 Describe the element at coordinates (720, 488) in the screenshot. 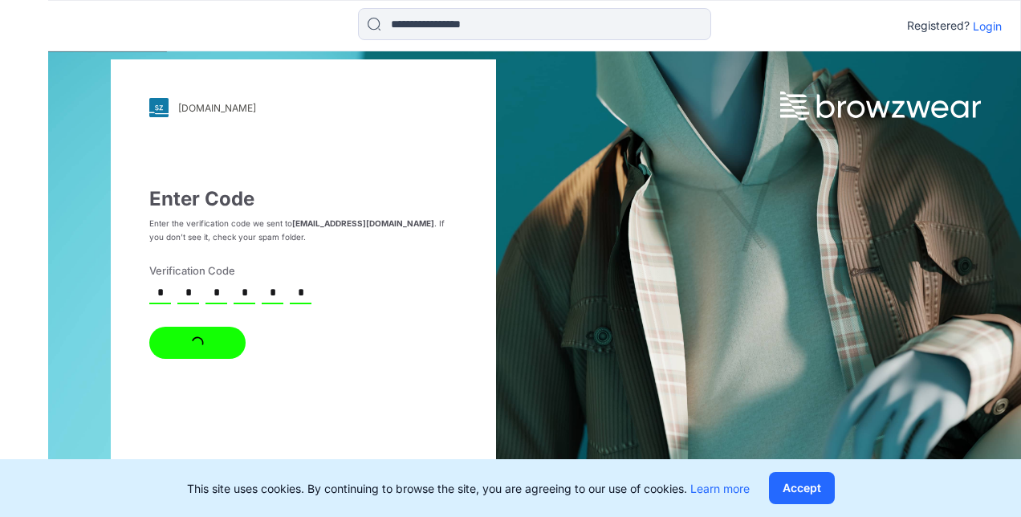

I see `a: Learn more` at that location.